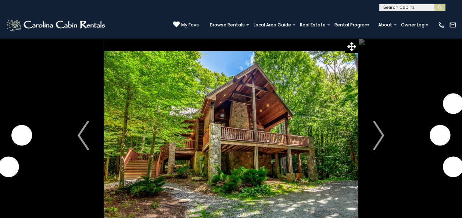  What do you see at coordinates (352, 25) in the screenshot?
I see `a: Rental Program` at bounding box center [352, 25].